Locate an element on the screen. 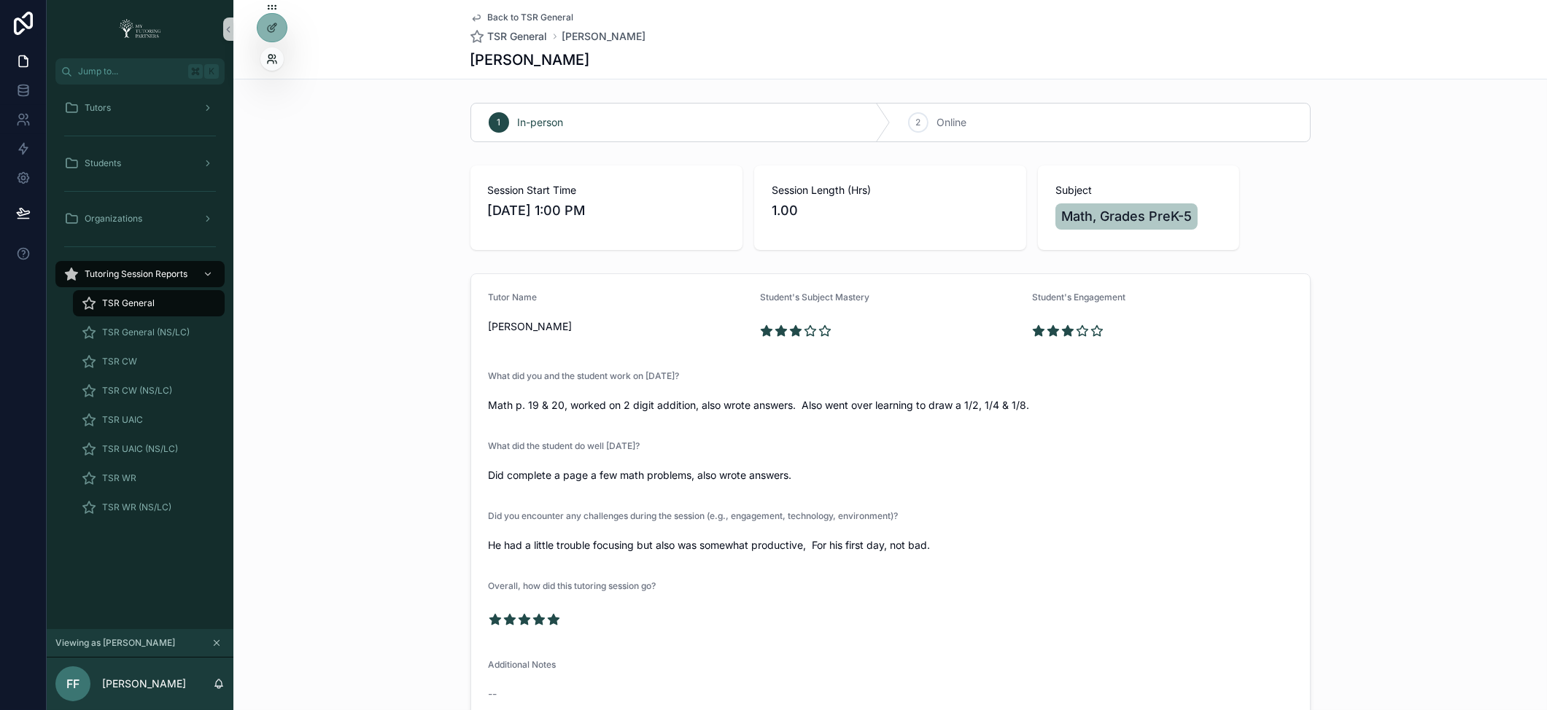 Image resolution: width=1547 pixels, height=710 pixels. span: Additional Notes is located at coordinates (522, 664).